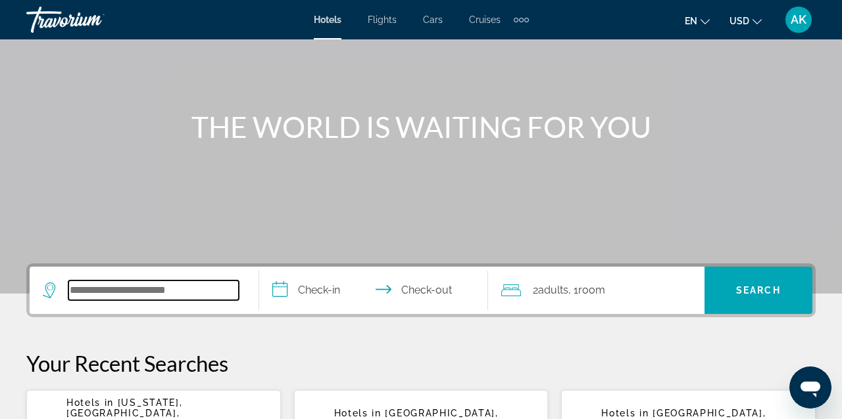  I want to click on span: Flights, so click(382, 20).